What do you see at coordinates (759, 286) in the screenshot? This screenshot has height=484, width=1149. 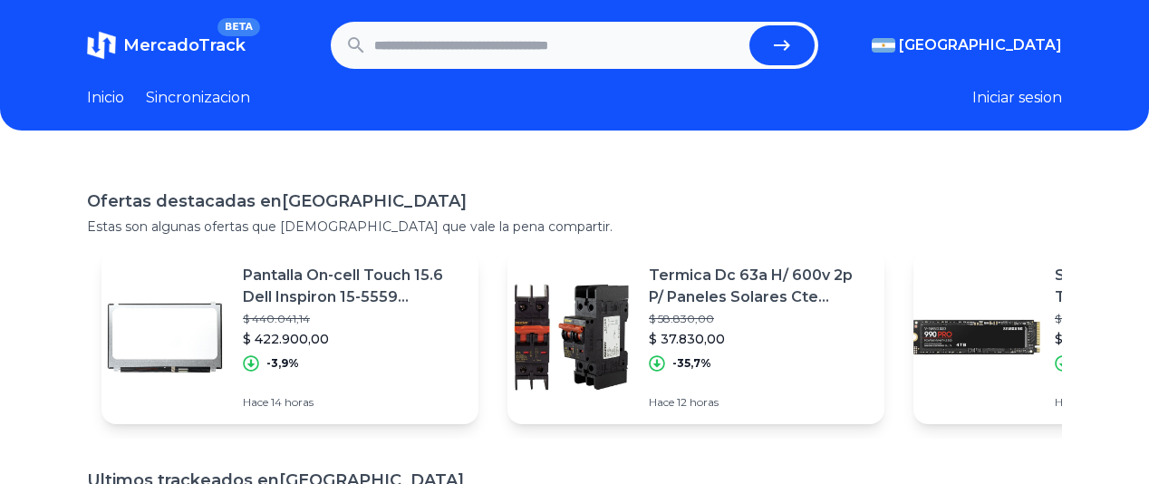 I see `p: Termica Dc 63a H/ 600v 2p P/ Paneles Solares Cte Continua` at bounding box center [759, 286].